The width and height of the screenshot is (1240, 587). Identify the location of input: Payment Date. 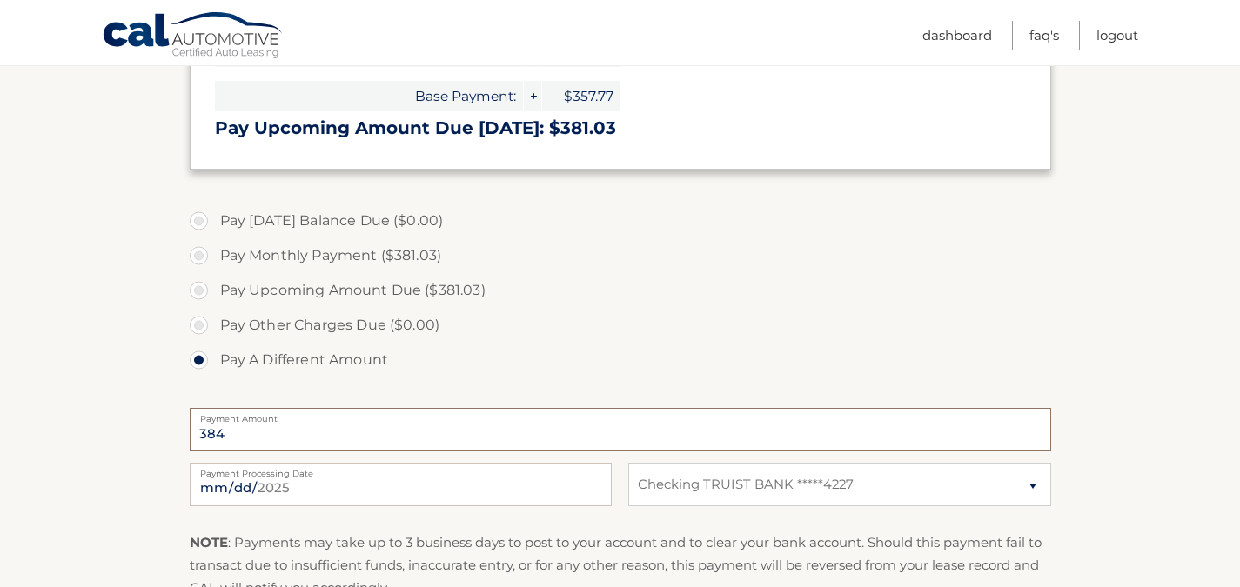
(400, 485).